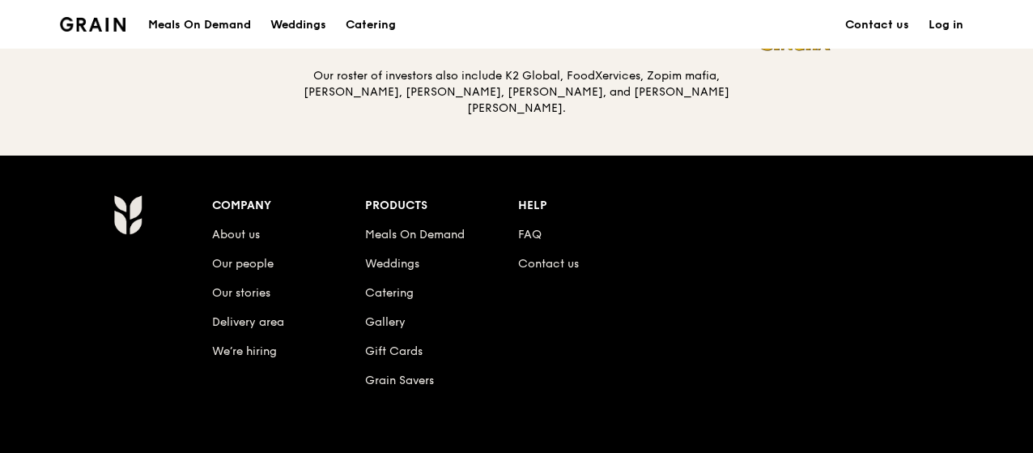 This screenshot has height=453, width=1033. What do you see at coordinates (298, 25) in the screenshot?
I see `div: Weddings` at bounding box center [298, 25].